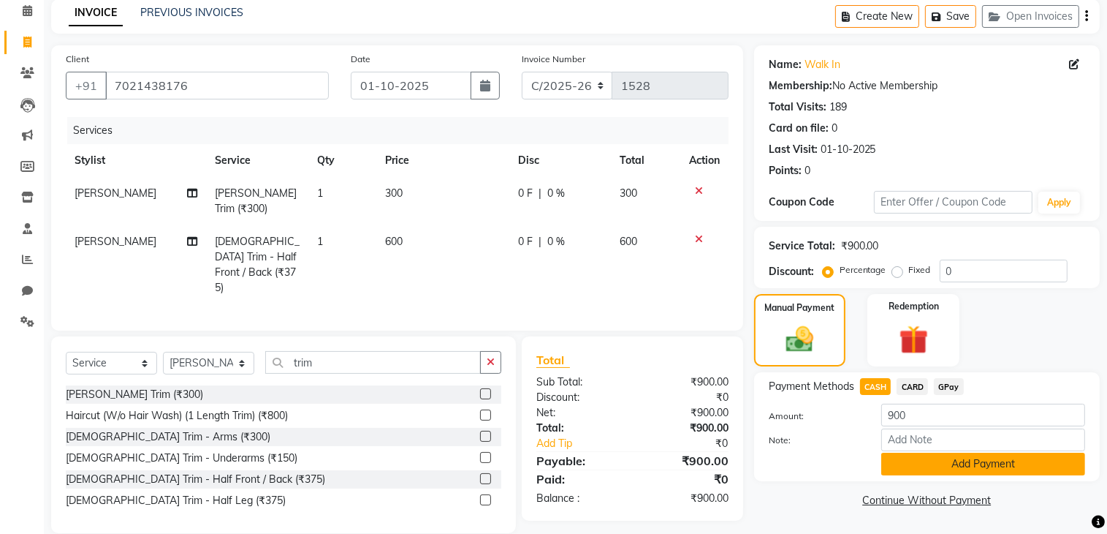 The width and height of the screenshot is (1107, 534). What do you see at coordinates (912, 386) in the screenshot?
I see `span: CARD` at bounding box center [912, 386].